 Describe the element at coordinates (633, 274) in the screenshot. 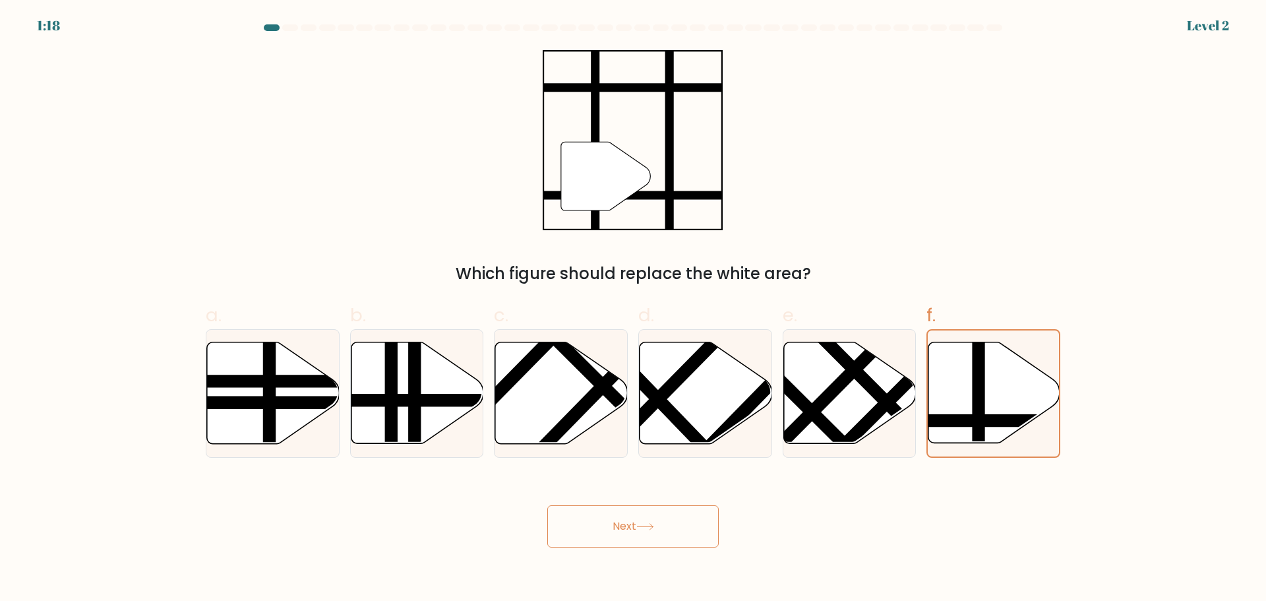

I see `div: Which figure should replace the white area?` at that location.